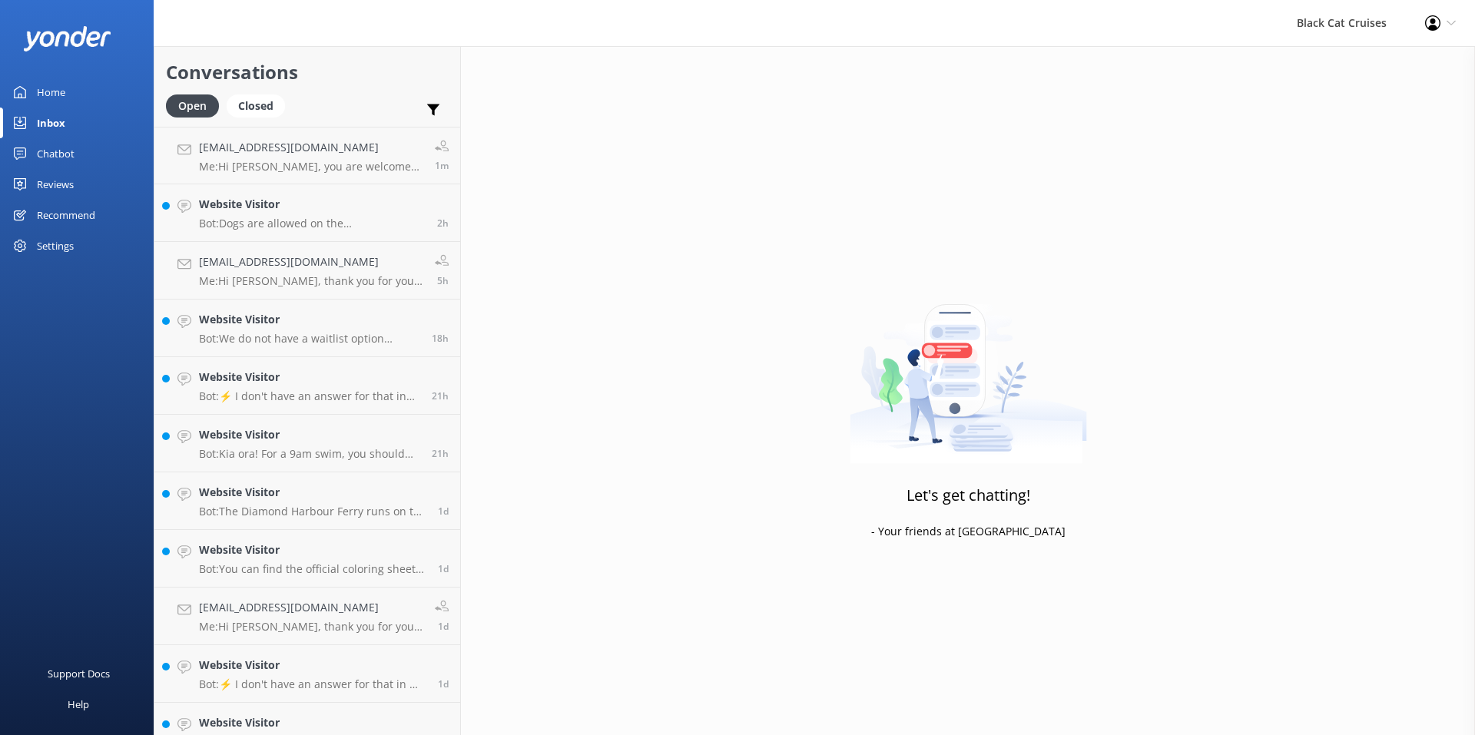 Image resolution: width=1475 pixels, height=735 pixels. Describe the element at coordinates (307, 72) in the screenshot. I see `h2: Conversations` at that location.